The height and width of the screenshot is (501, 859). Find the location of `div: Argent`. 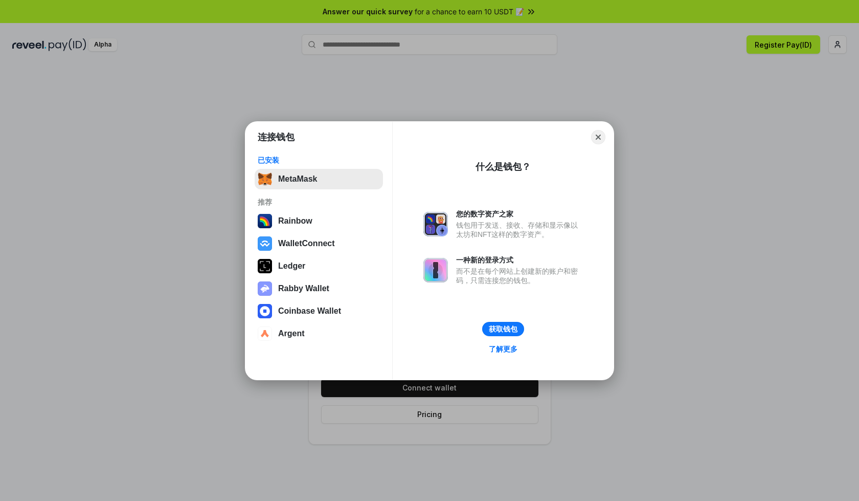

div: Argent is located at coordinates (291, 333).